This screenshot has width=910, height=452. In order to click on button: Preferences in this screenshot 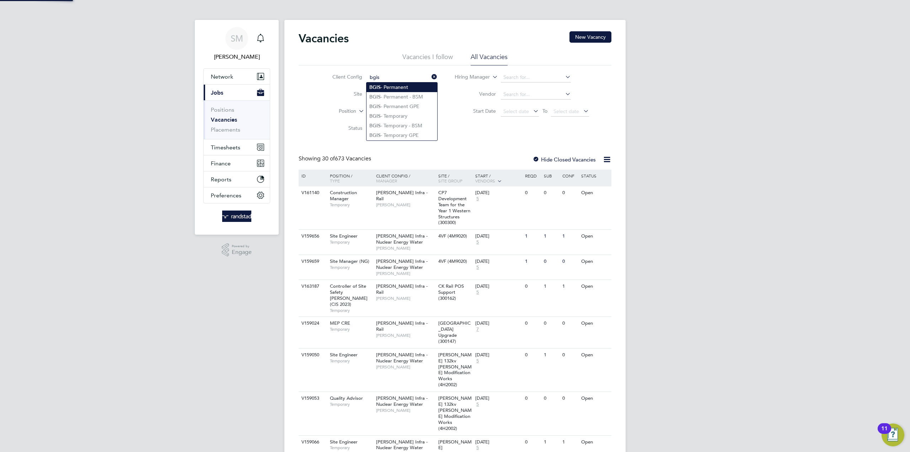, I will do `click(237, 195)`.